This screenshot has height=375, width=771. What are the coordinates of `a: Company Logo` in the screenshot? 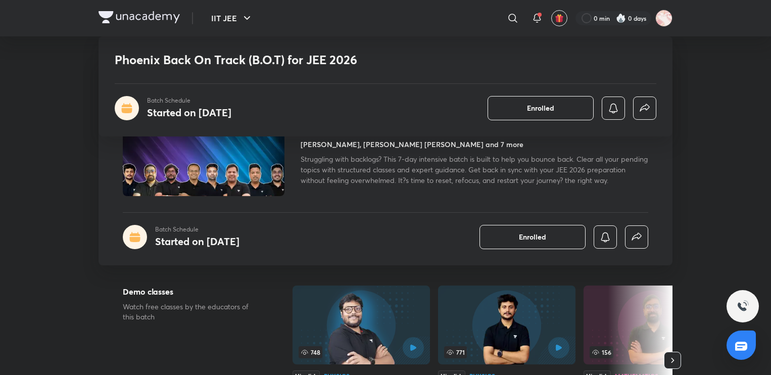 It's located at (139, 18).